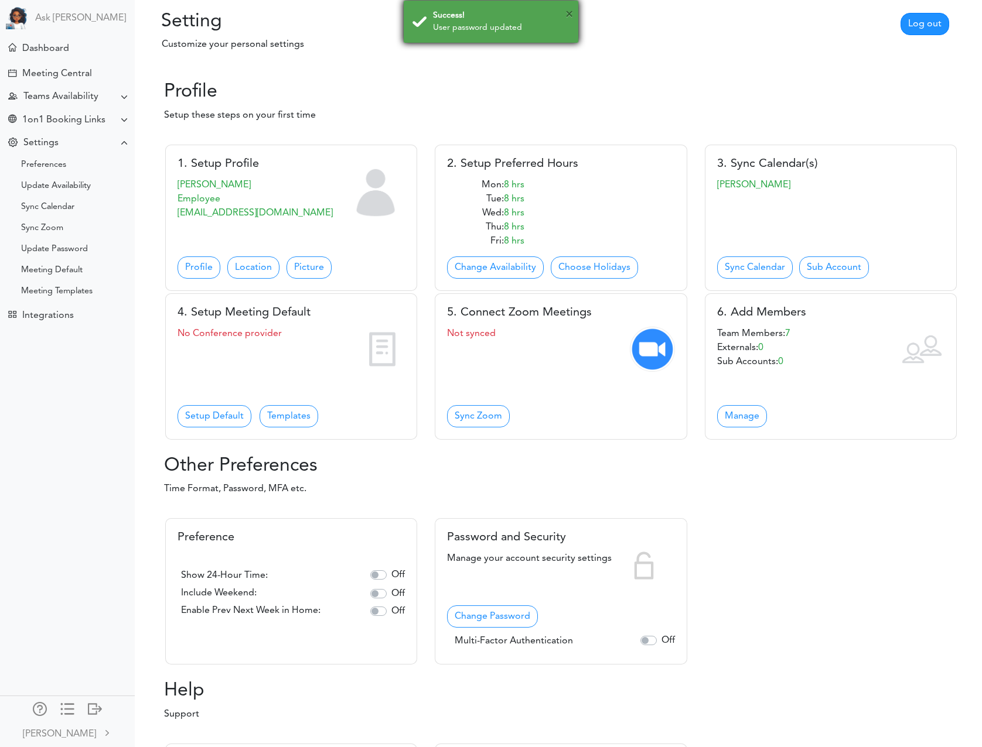 The image size is (982, 747). I want to click on a: Picture, so click(309, 268).